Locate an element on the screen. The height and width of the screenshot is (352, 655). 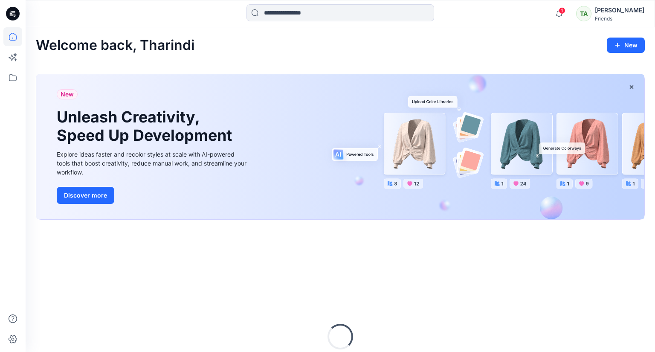
button: Discover more is located at coordinates (85, 195).